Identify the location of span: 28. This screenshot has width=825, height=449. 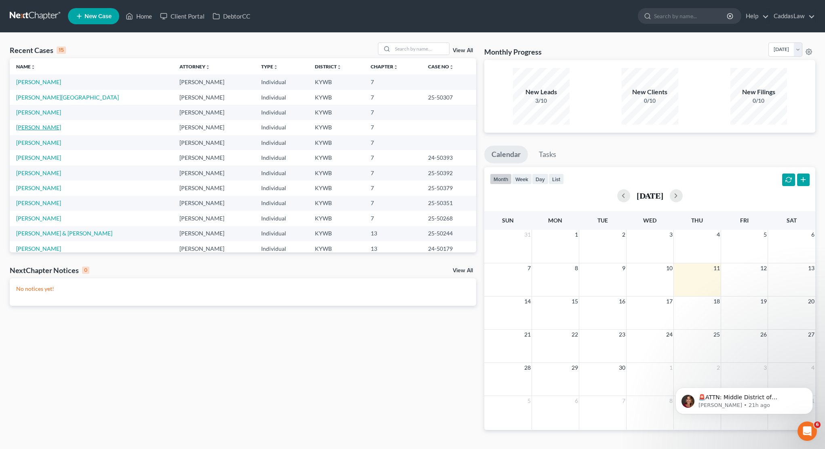
(528, 368).